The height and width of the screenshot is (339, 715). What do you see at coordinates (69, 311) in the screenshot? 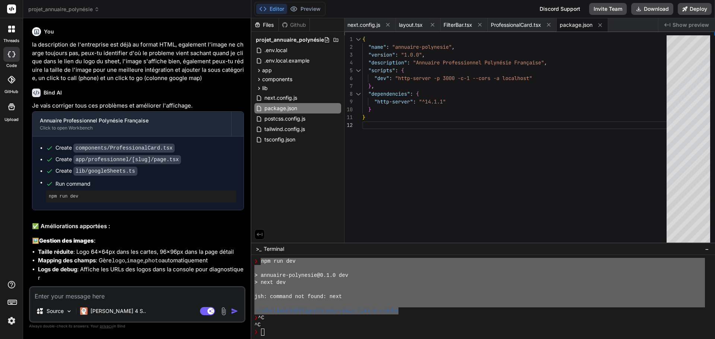
I see `img: Pick Models` at bounding box center [69, 311].